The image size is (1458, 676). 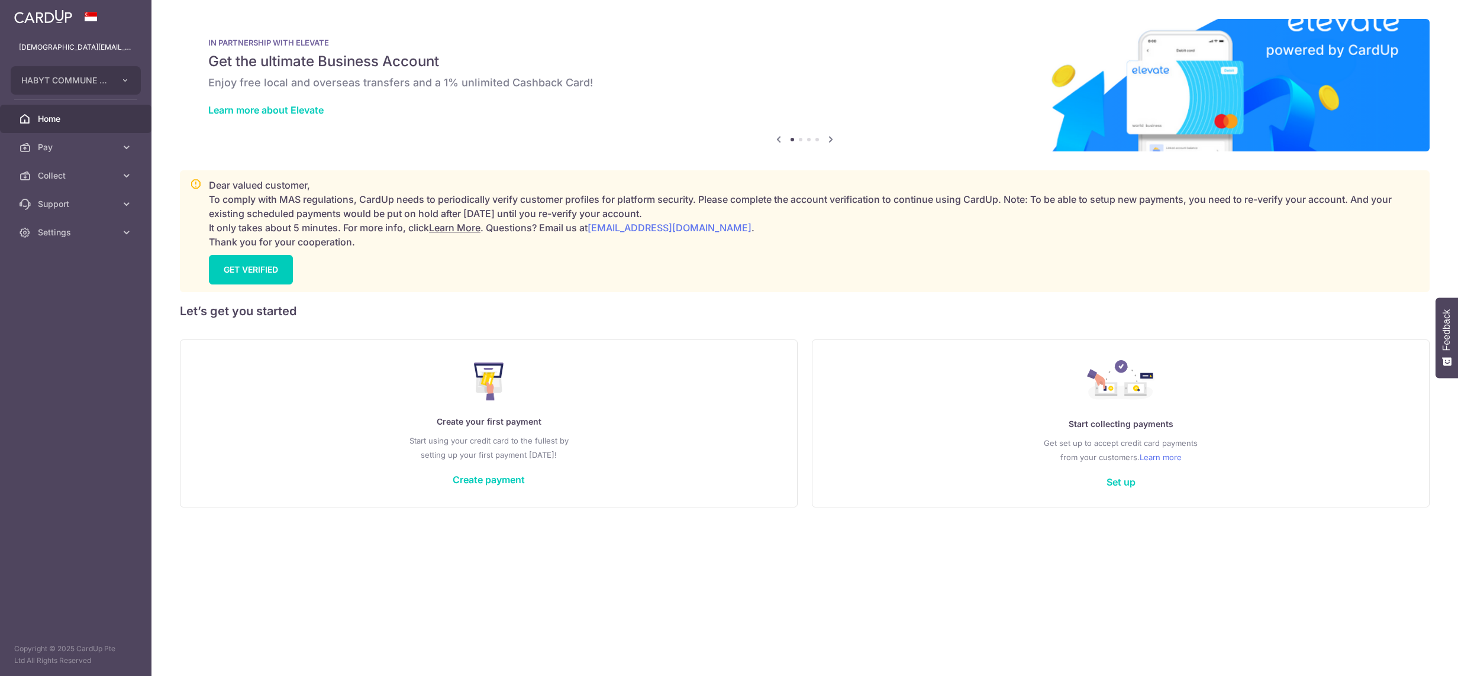 What do you see at coordinates (1447, 330) in the screenshot?
I see `span: Feedback` at bounding box center [1447, 330].